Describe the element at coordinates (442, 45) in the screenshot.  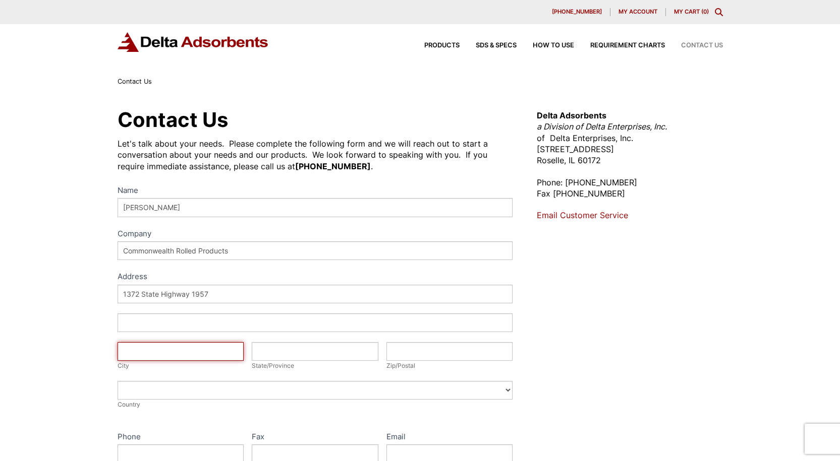
I see `span: Products` at that location.